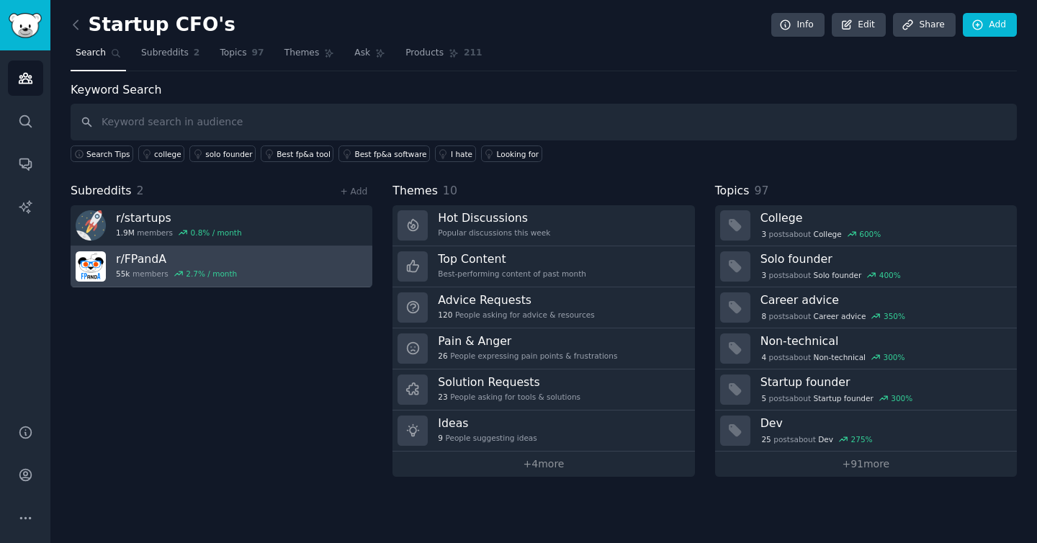 The height and width of the screenshot is (543, 1037). Describe the element at coordinates (543, 266) in the screenshot. I see `a: Top ContentBest-performing content of past month` at that location.